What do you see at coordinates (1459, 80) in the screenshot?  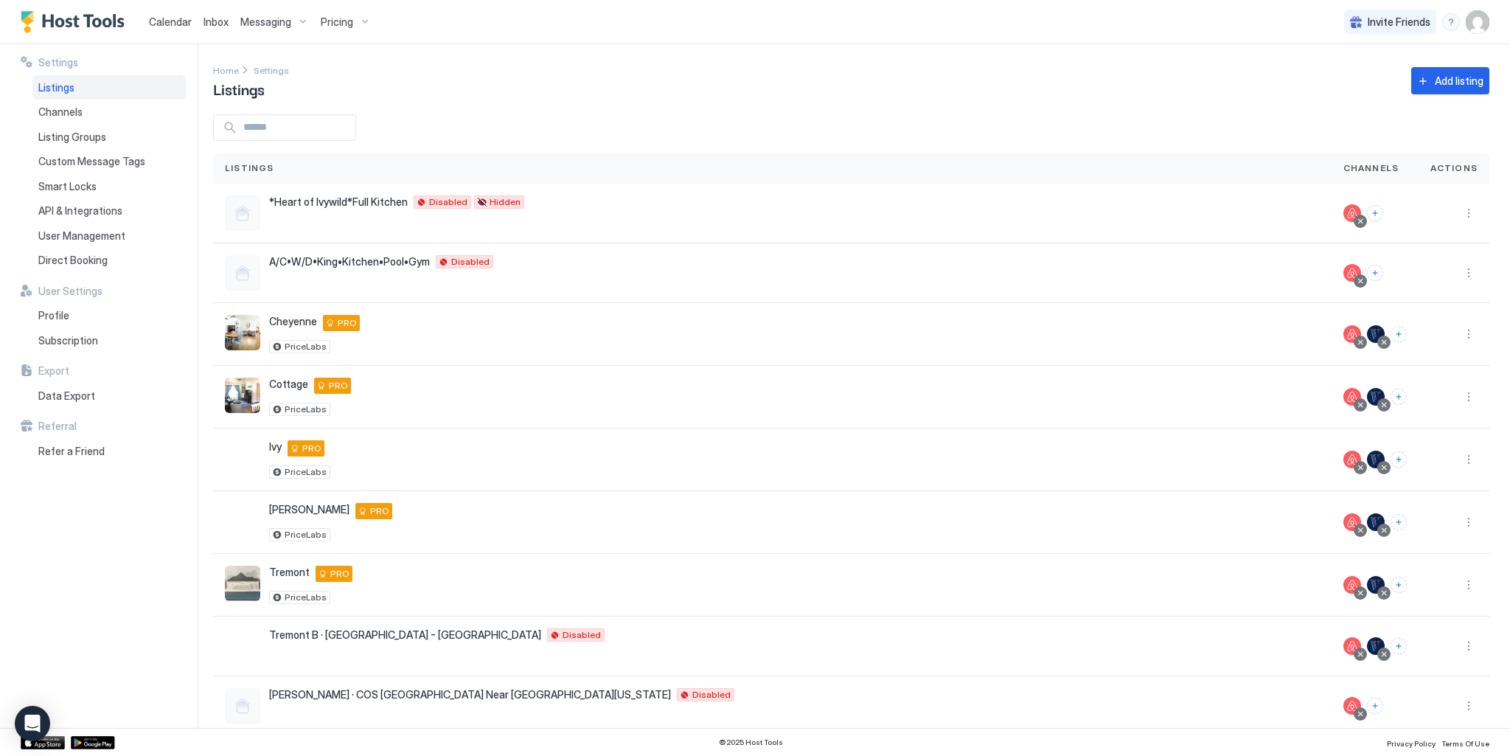 I see `div: Add listing` at bounding box center [1459, 80].